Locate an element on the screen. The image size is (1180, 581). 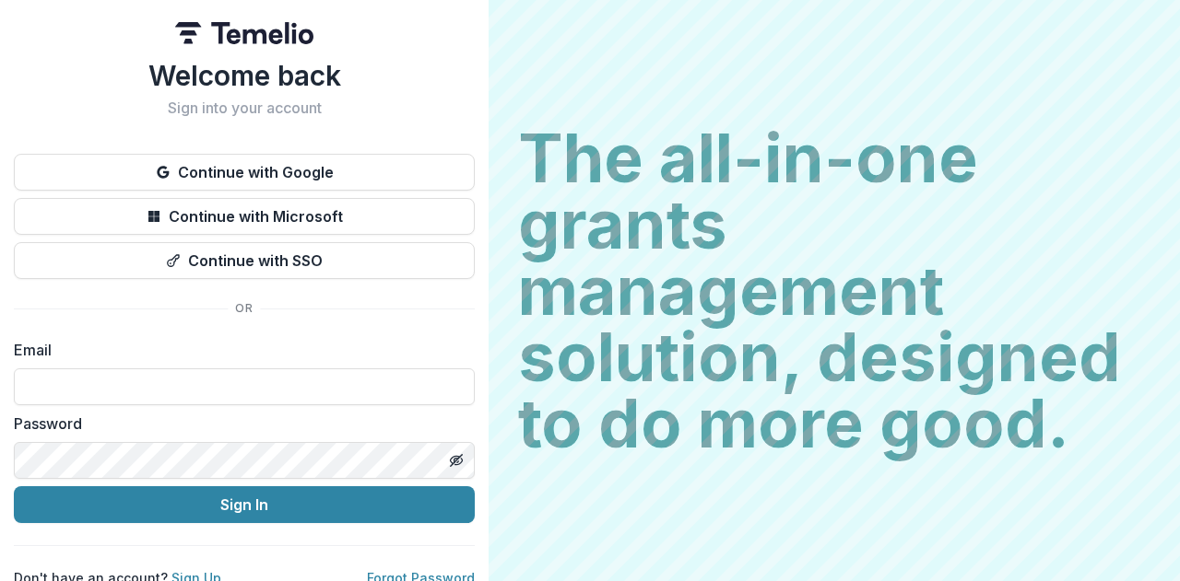
h1: Welcome back is located at coordinates (244, 76).